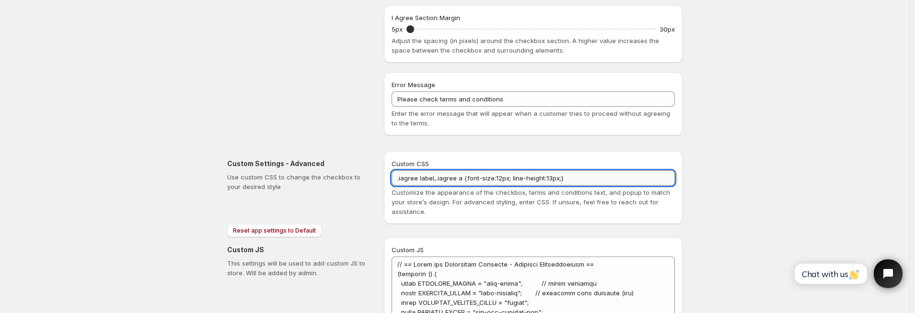  I want to click on h2: Custom Settings - Advanced, so click(298, 164).